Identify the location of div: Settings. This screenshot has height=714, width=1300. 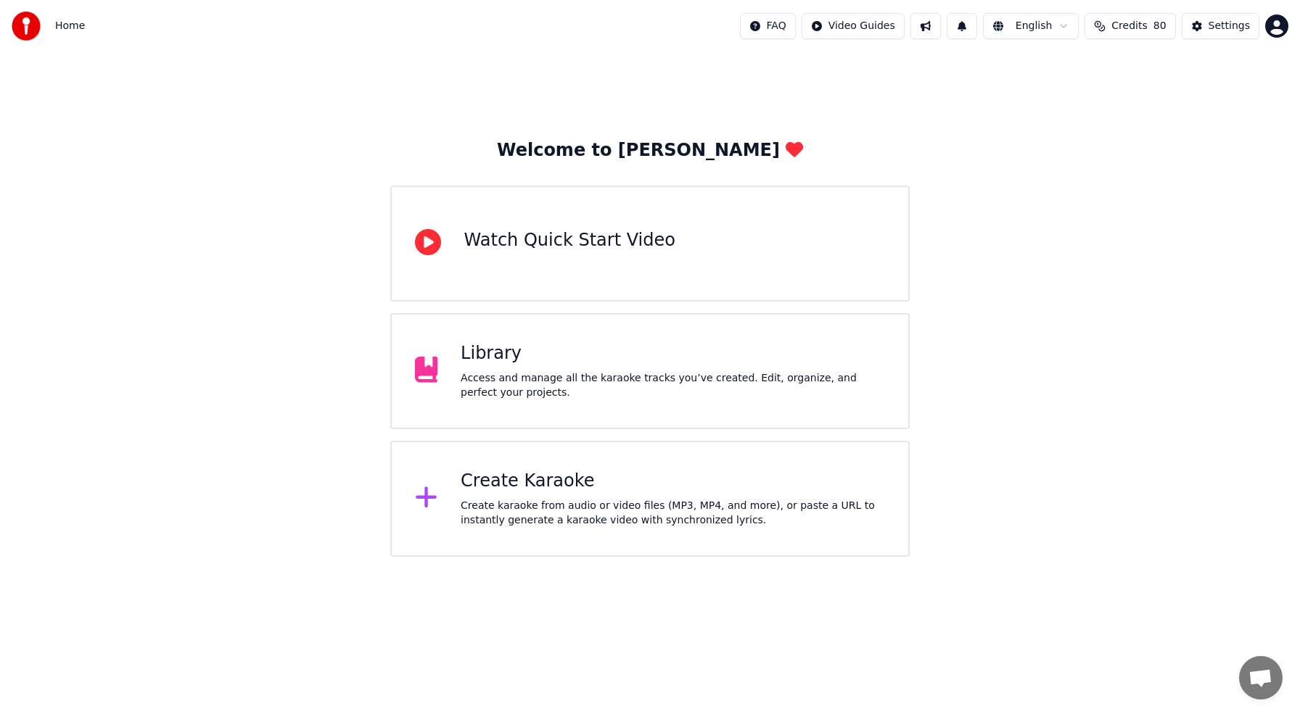
(1228, 26).